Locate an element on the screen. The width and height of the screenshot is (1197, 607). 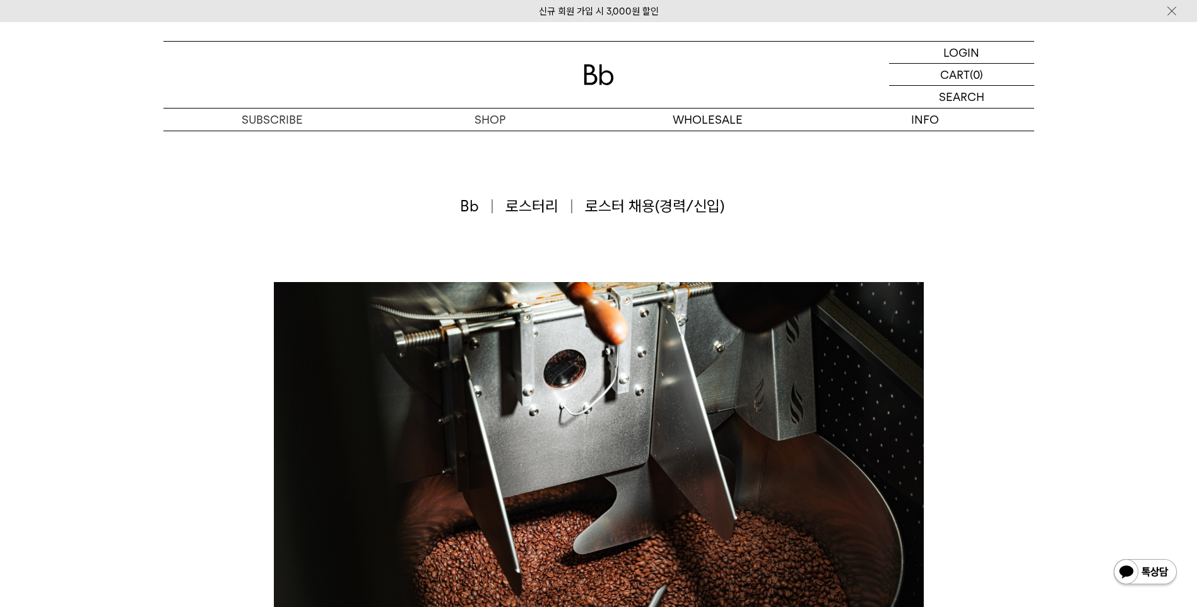
p: (0) is located at coordinates (976, 74).